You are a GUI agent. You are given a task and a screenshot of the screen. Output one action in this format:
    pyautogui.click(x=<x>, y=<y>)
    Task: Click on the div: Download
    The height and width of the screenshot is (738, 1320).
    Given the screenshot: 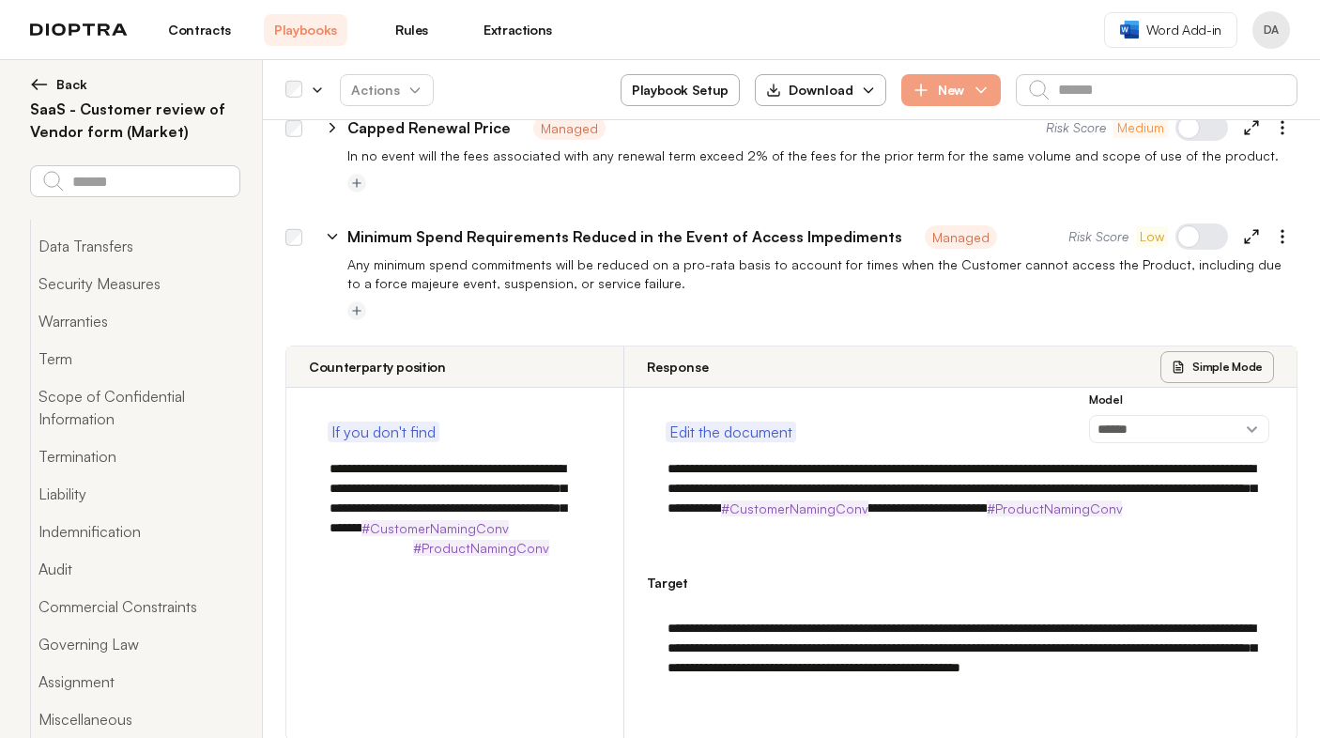 What is the action you would take?
    pyautogui.click(x=809, y=90)
    